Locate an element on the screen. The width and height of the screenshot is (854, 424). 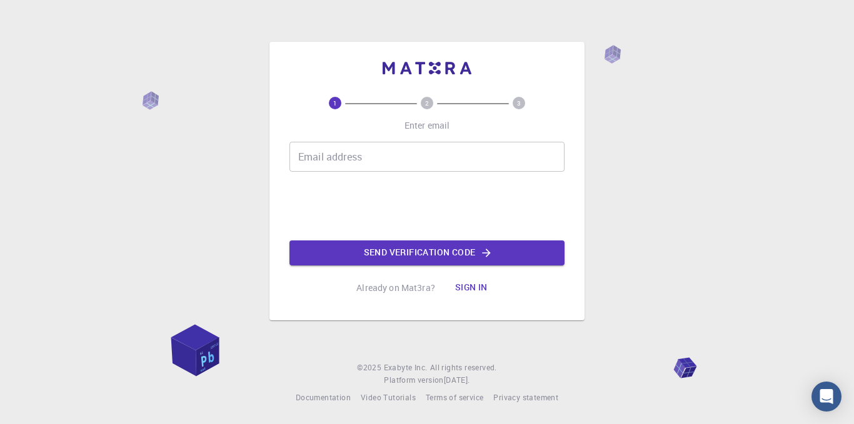
a: Documentation is located at coordinates (323, 398).